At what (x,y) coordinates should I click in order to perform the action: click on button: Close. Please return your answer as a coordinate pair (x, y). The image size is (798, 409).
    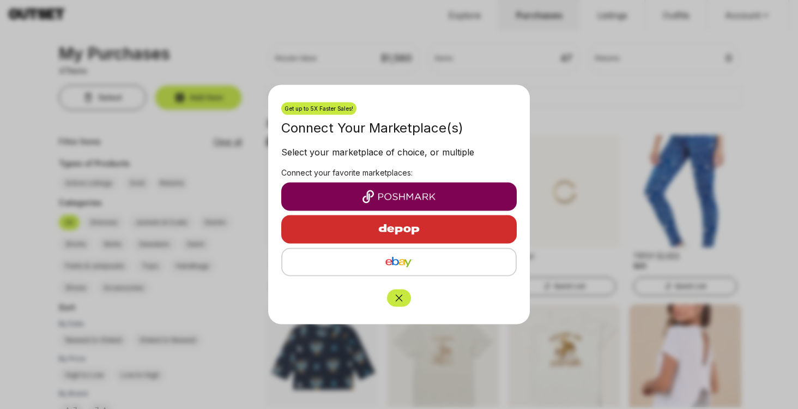
    Looking at the image, I should click on (399, 298).